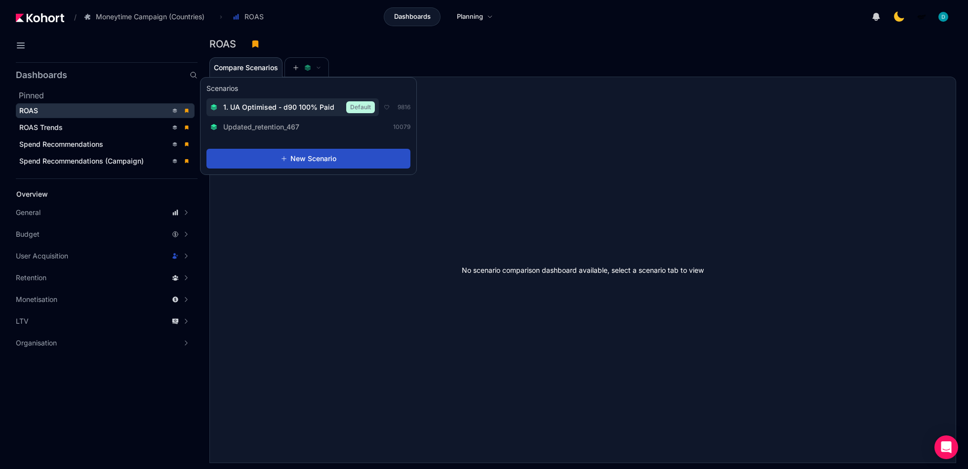  Describe the element at coordinates (41, 75) in the screenshot. I see `h2: Dashboards` at that location.